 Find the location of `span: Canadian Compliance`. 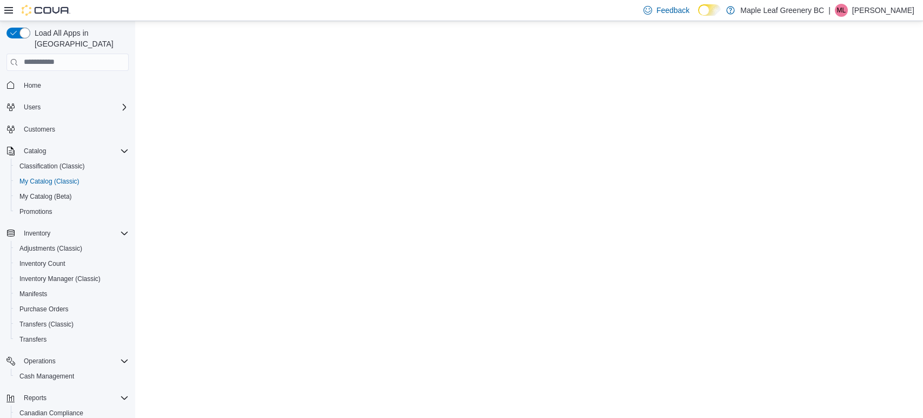

span: Canadian Compliance is located at coordinates (51, 413).